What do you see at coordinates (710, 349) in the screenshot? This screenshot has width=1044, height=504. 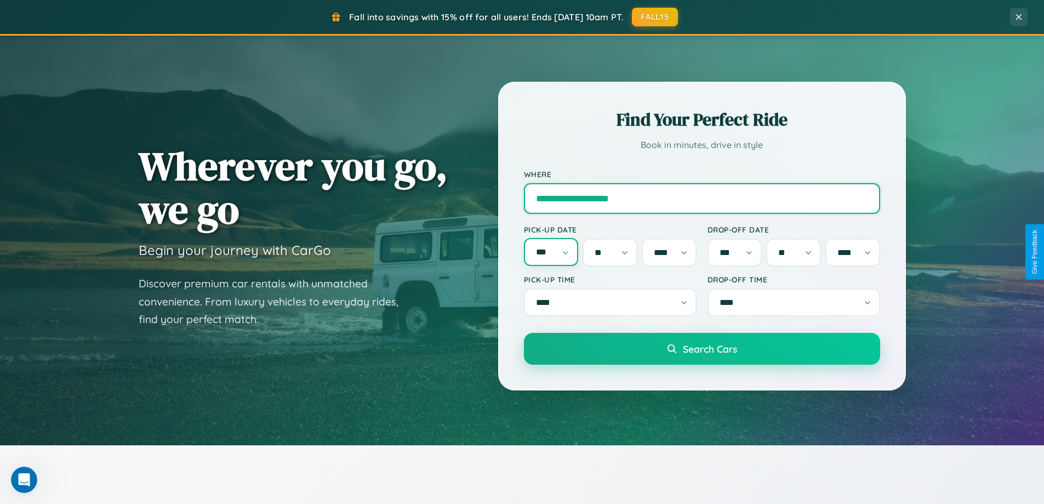 I see `span: Search Cars` at bounding box center [710, 349].